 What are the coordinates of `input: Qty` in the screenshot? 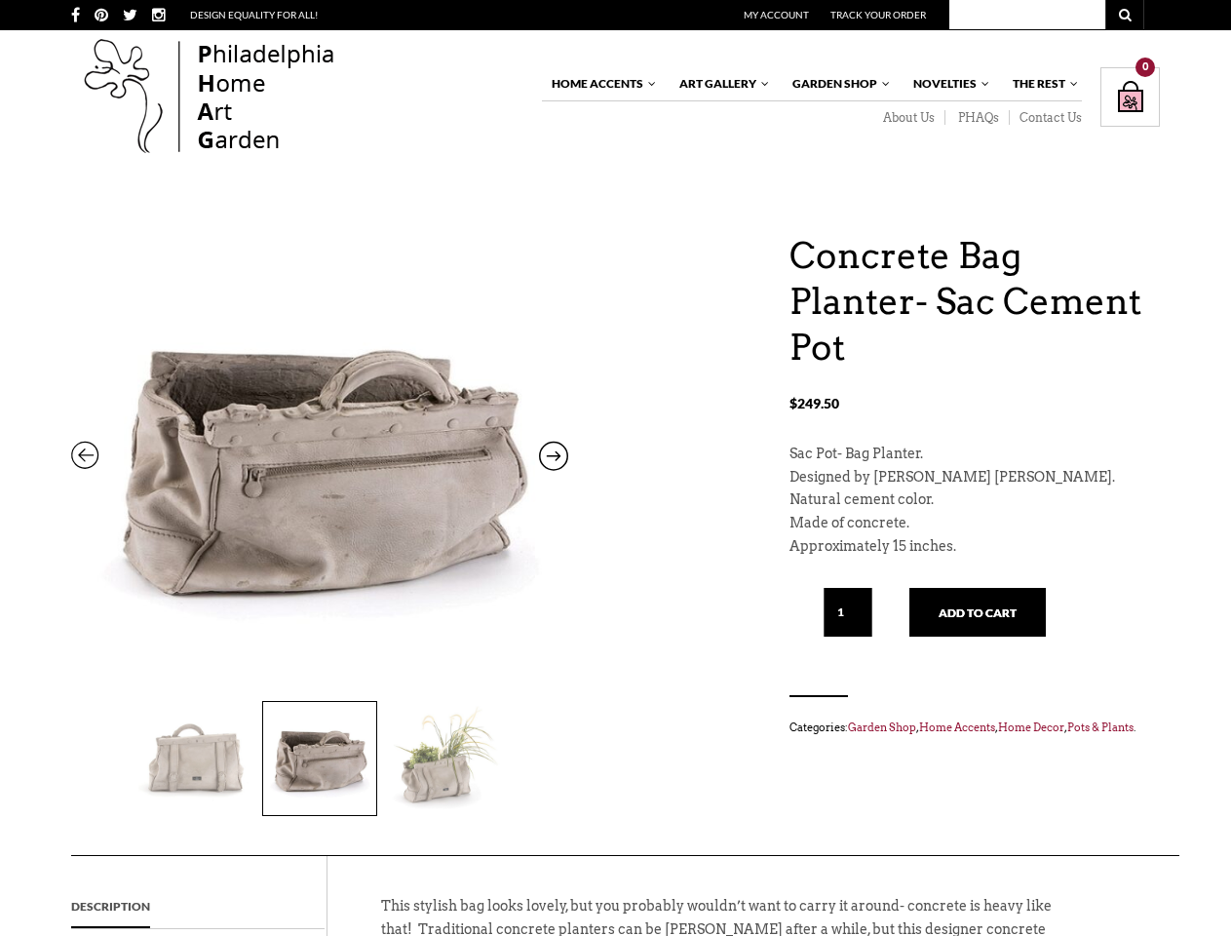 It's located at (848, 612).